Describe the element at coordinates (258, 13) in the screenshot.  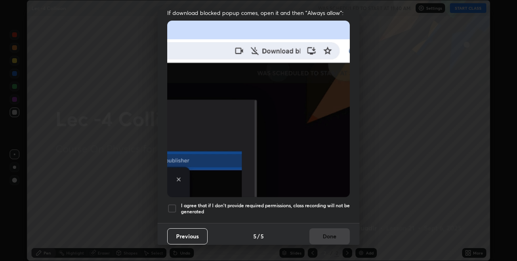
I see `span: If download blocked popup comes, open it and then "Always allow":` at that location.